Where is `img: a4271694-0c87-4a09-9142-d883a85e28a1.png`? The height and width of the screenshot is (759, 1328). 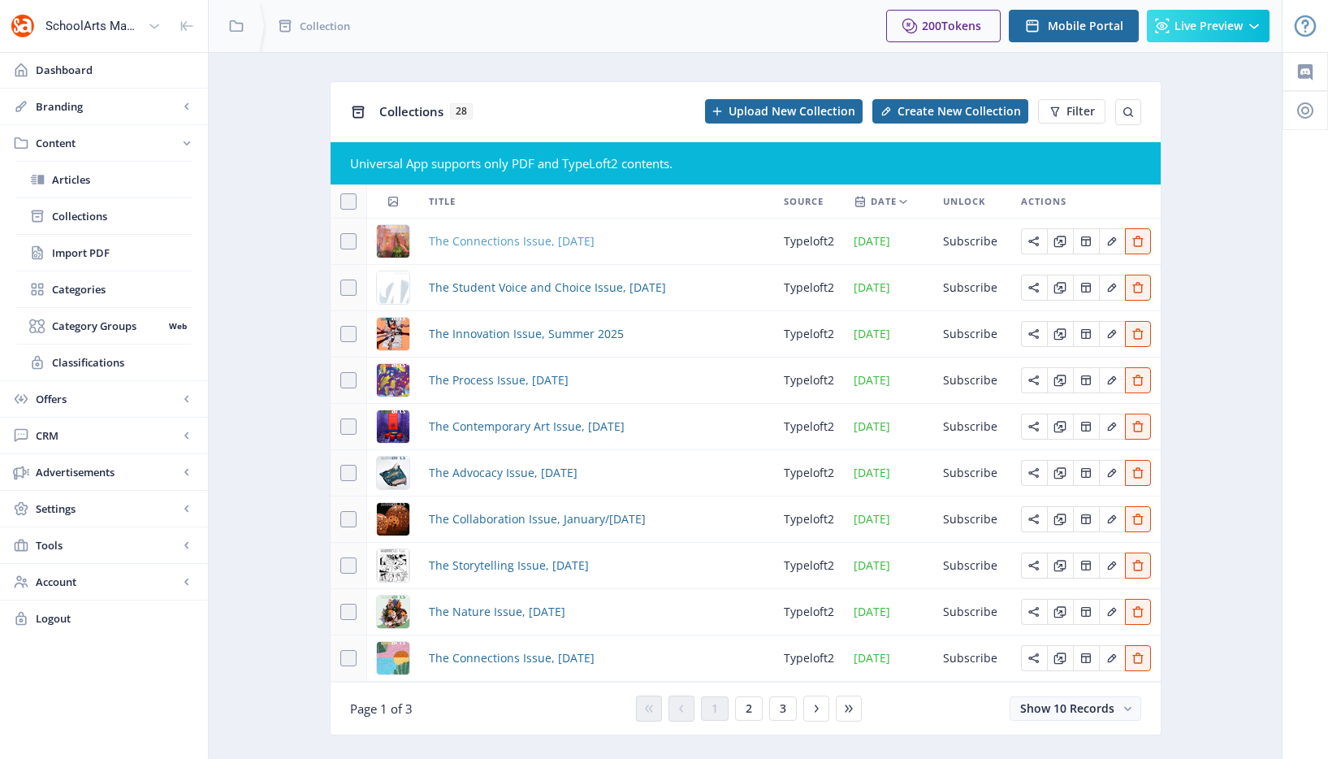 img: a4271694-0c87-4a09-9142-d883a85e28a1.png is located at coordinates (393, 473).